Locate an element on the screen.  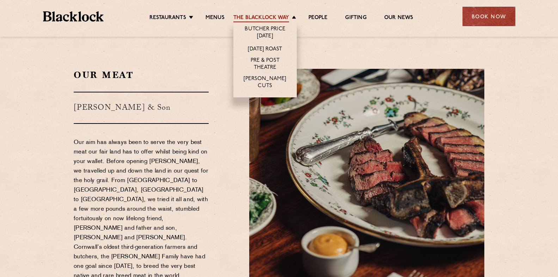
a: People is located at coordinates (318, 18).